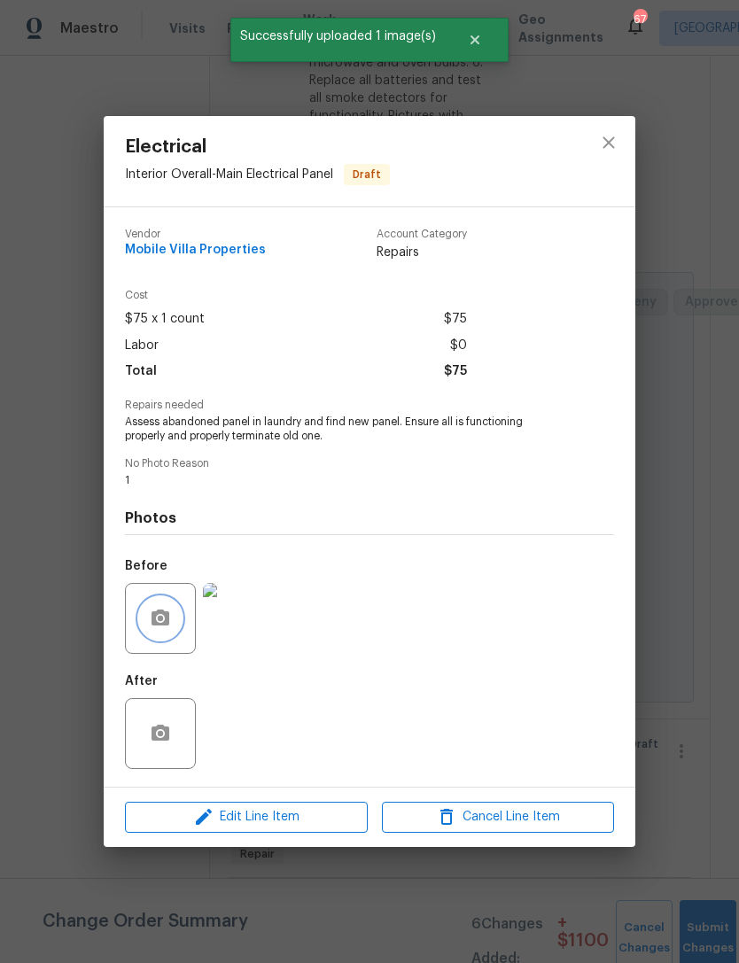  I want to click on span: Repairs needed, so click(369, 405).